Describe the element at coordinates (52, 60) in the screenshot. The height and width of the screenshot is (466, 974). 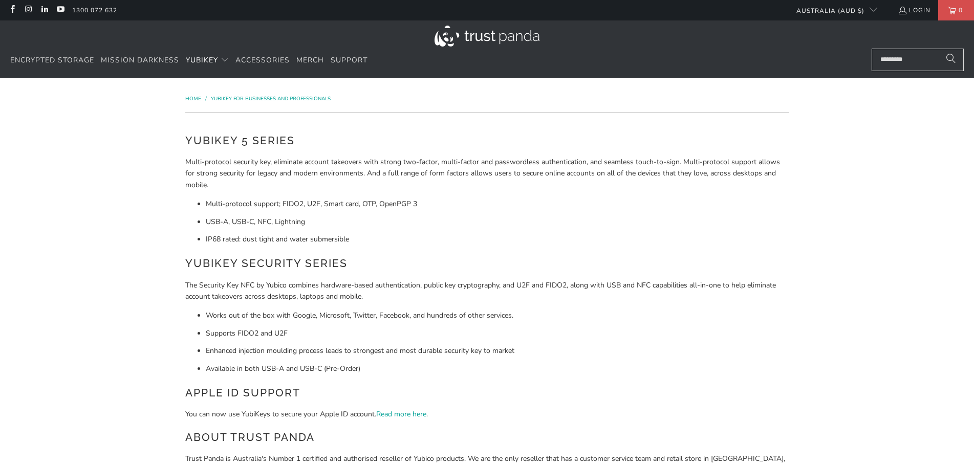
I see `a: Encrypted Storage` at that location.